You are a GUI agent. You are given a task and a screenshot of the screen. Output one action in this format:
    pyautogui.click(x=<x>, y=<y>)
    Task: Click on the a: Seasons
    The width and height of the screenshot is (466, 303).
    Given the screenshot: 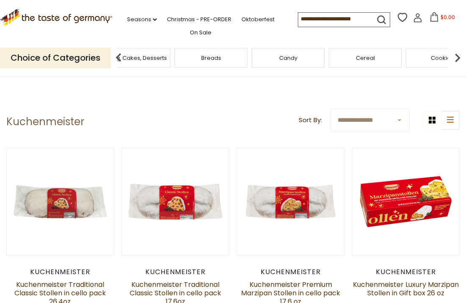 What is the action you would take?
    pyautogui.click(x=142, y=19)
    